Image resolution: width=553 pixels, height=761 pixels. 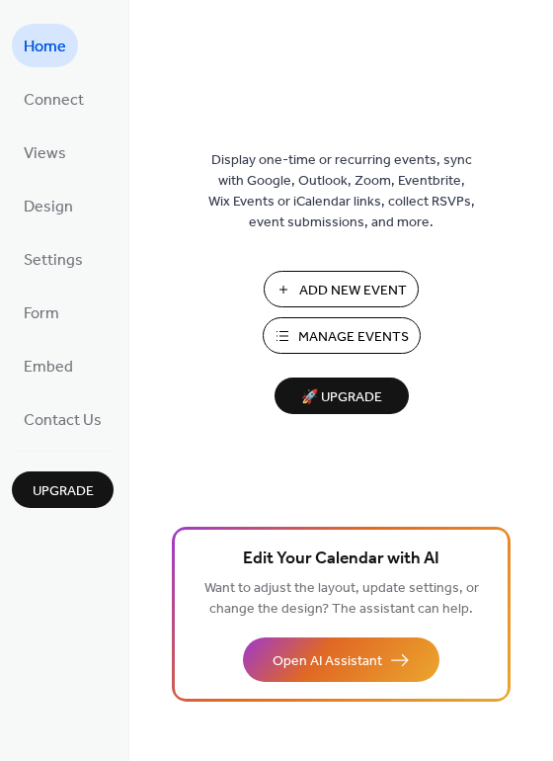 What do you see at coordinates (53, 259) in the screenshot?
I see `a: Settings` at bounding box center [53, 259].